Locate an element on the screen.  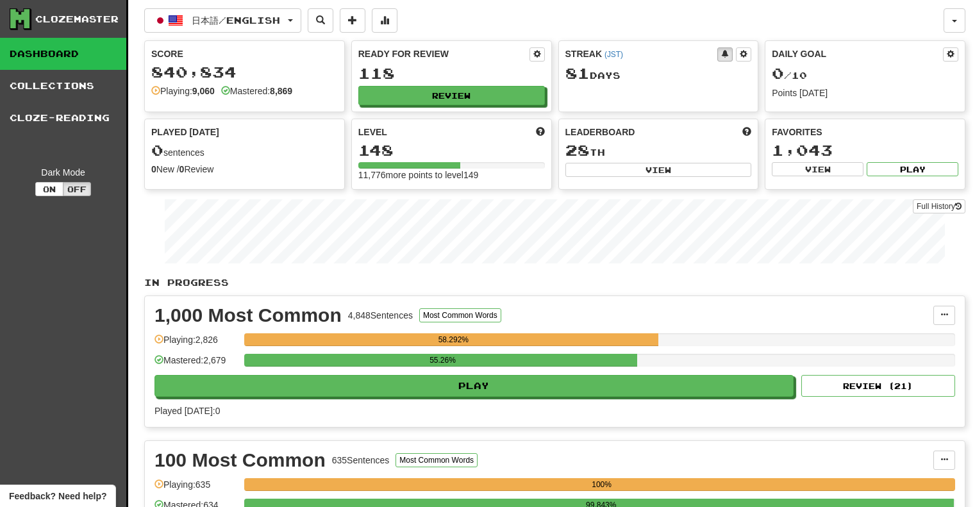
span: Level is located at coordinates (373, 132).